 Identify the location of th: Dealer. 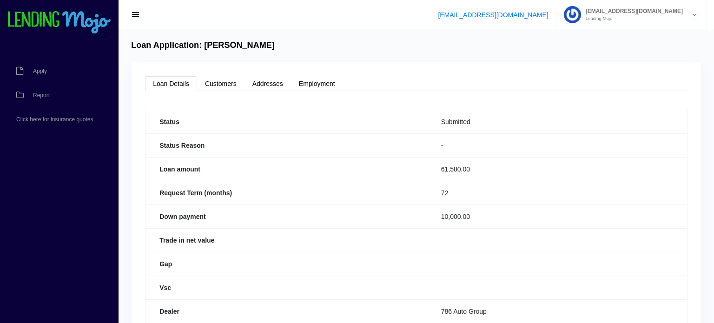
(287, 311).